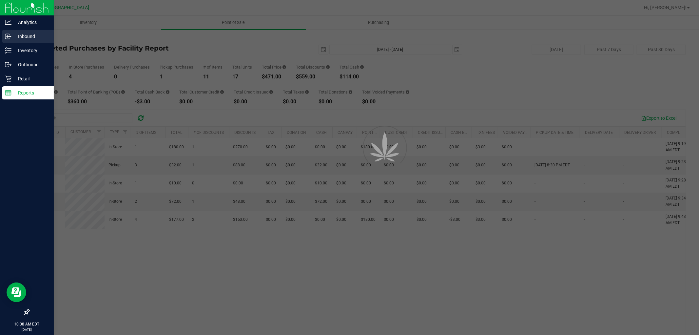 The image size is (699, 335). Describe the element at coordinates (8, 36) in the screenshot. I see `inline-svg: Inbound` at that location.